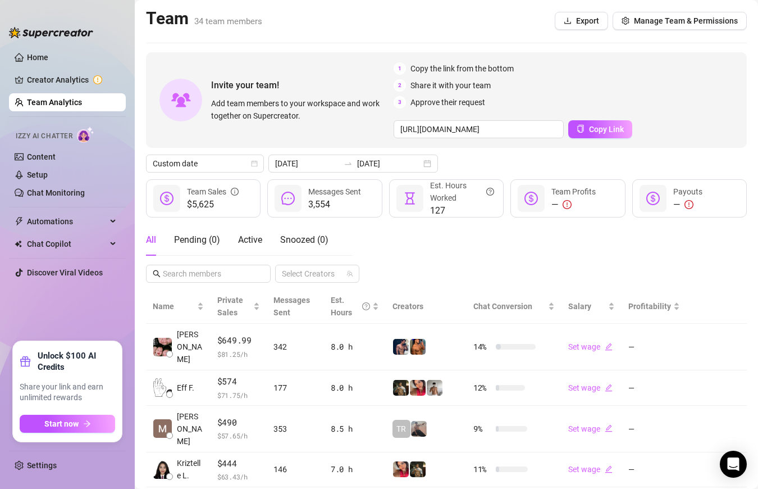 This screenshot has width=758, height=489. What do you see at coordinates (185, 388) in the screenshot?
I see `span: Eff F.` at bounding box center [185, 388].